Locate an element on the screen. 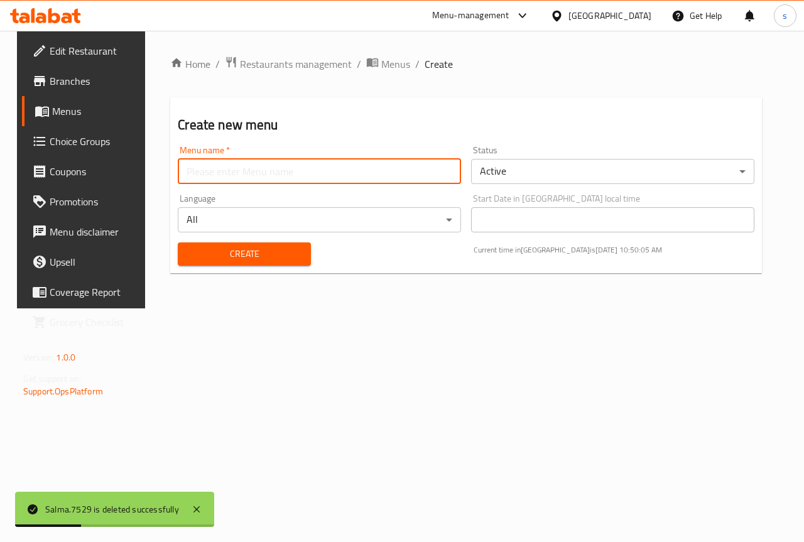 This screenshot has height=542, width=804. a: Upsell is located at coordinates (87, 262).